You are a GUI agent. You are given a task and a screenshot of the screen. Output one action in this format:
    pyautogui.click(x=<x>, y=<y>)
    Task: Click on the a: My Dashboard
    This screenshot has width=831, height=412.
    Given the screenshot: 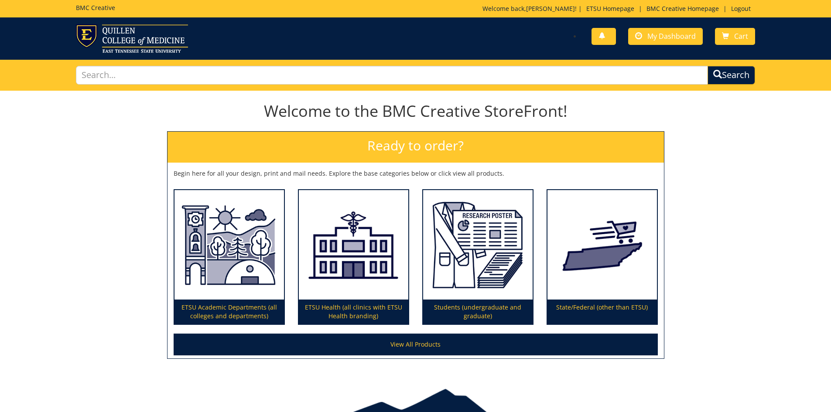 What is the action you would take?
    pyautogui.click(x=665, y=36)
    